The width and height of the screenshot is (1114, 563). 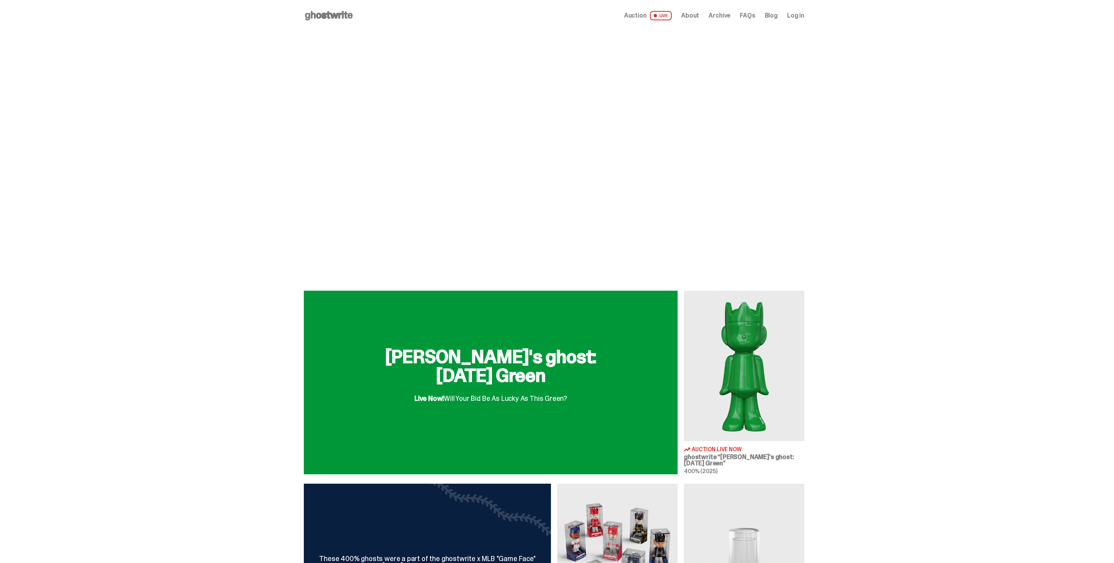 I want to click on span: Log in, so click(x=796, y=16).